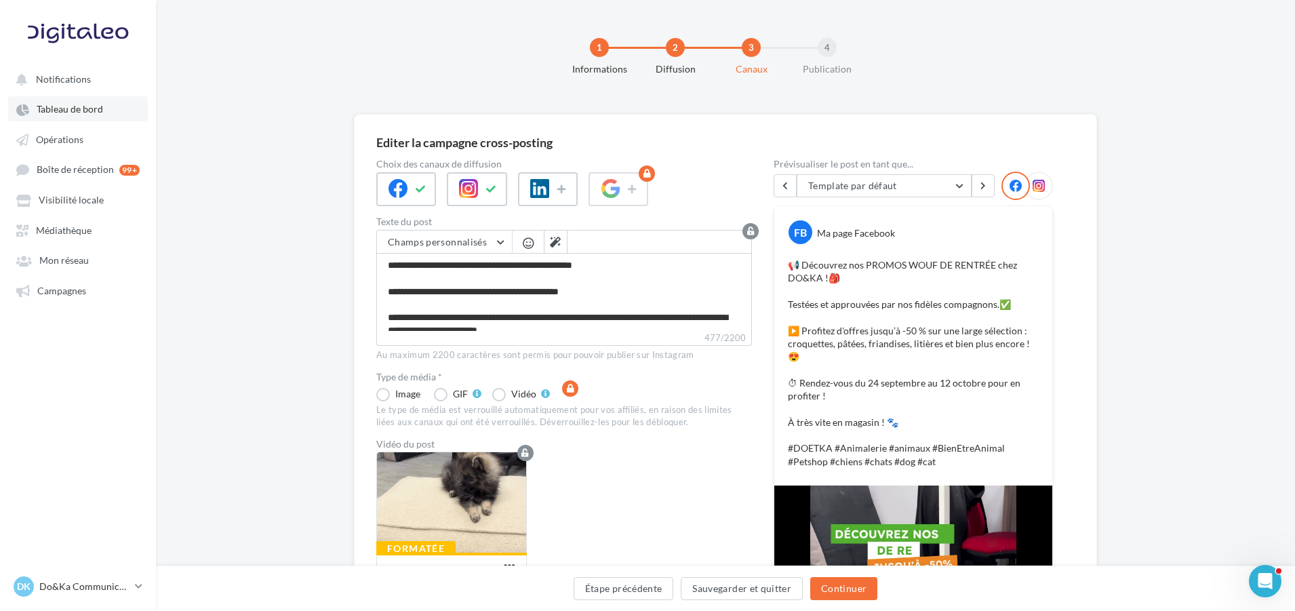 The image size is (1295, 611). I want to click on label: Choix des canaux de diffusion, so click(564, 164).